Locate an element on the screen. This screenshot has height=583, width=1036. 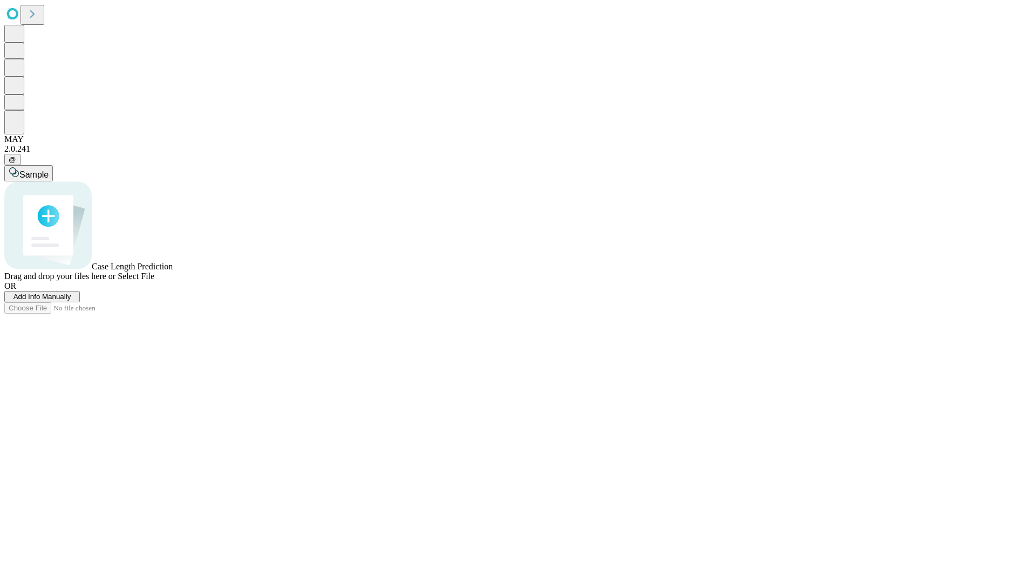
span: Drag and drop your files here or is located at coordinates (60, 276).